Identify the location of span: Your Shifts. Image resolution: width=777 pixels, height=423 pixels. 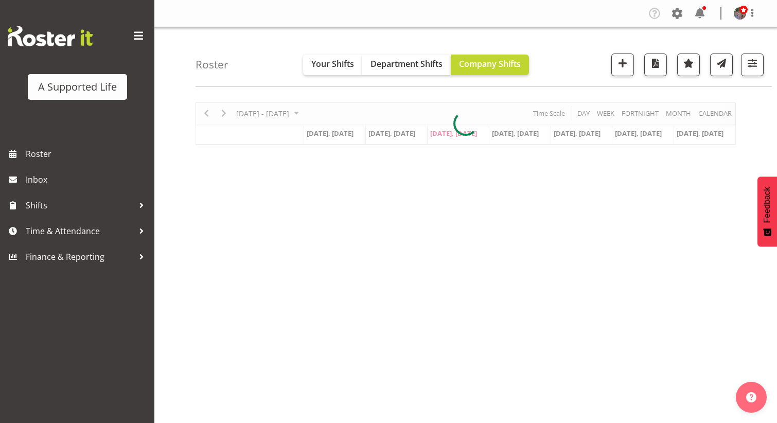
(332, 64).